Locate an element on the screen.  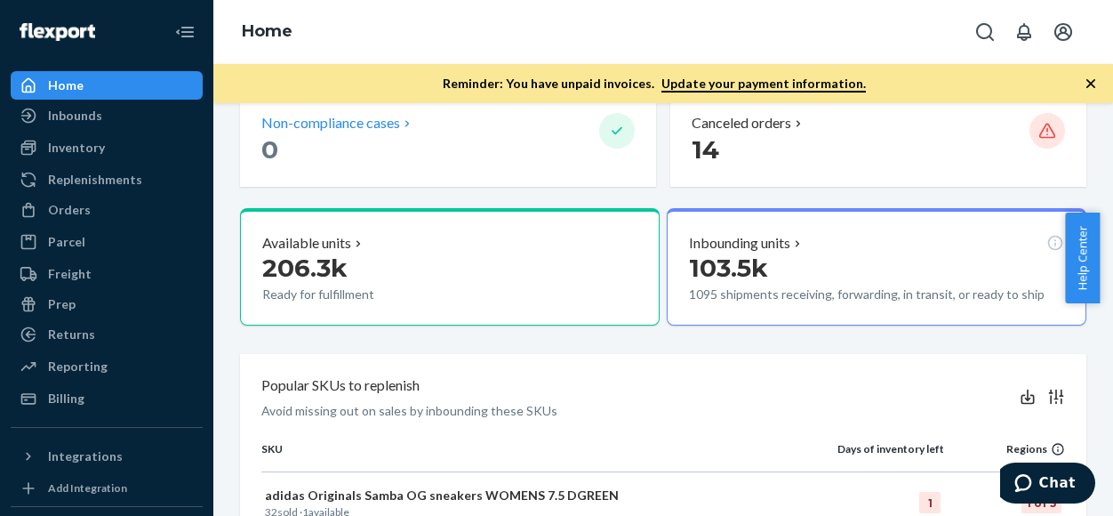
div: Reporting is located at coordinates (77, 366).